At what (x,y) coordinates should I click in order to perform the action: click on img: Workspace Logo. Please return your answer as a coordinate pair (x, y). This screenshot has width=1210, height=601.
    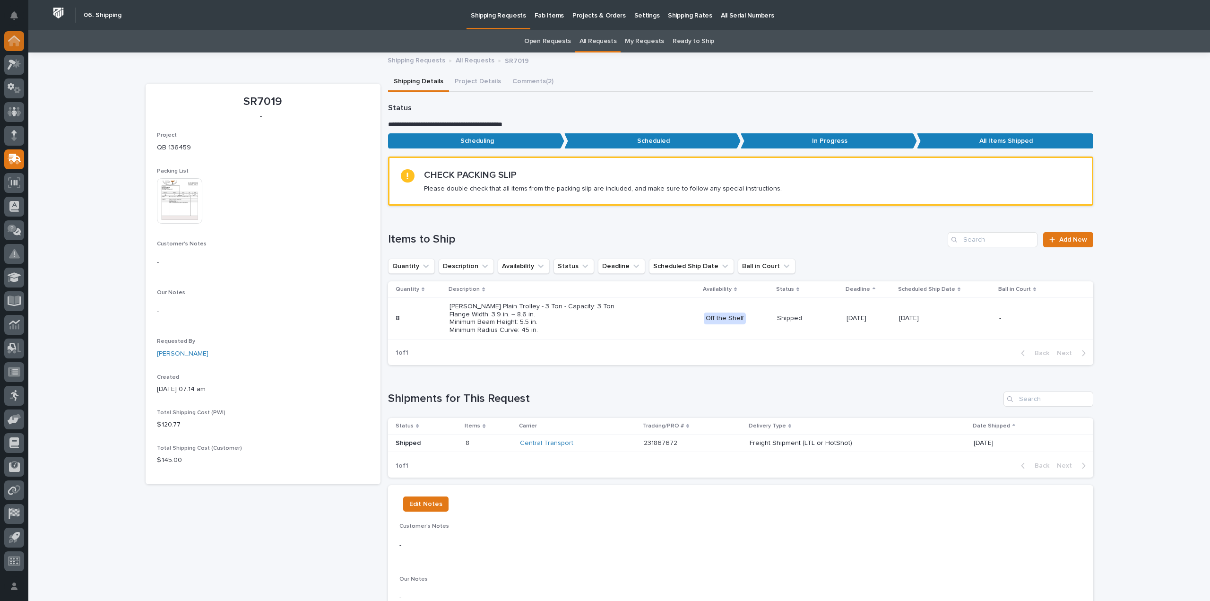
    Looking at the image, I should click on (58, 13).